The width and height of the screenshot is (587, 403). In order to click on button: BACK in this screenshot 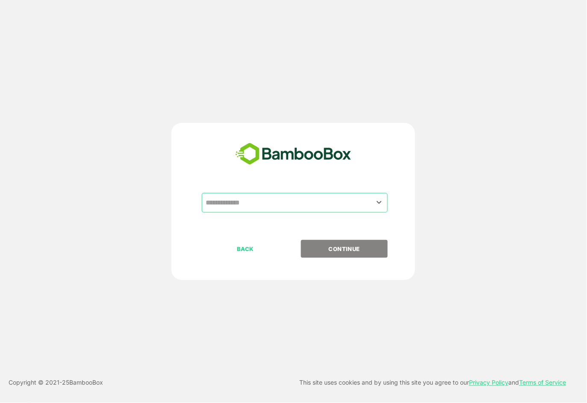, I will do `click(245, 249)`.